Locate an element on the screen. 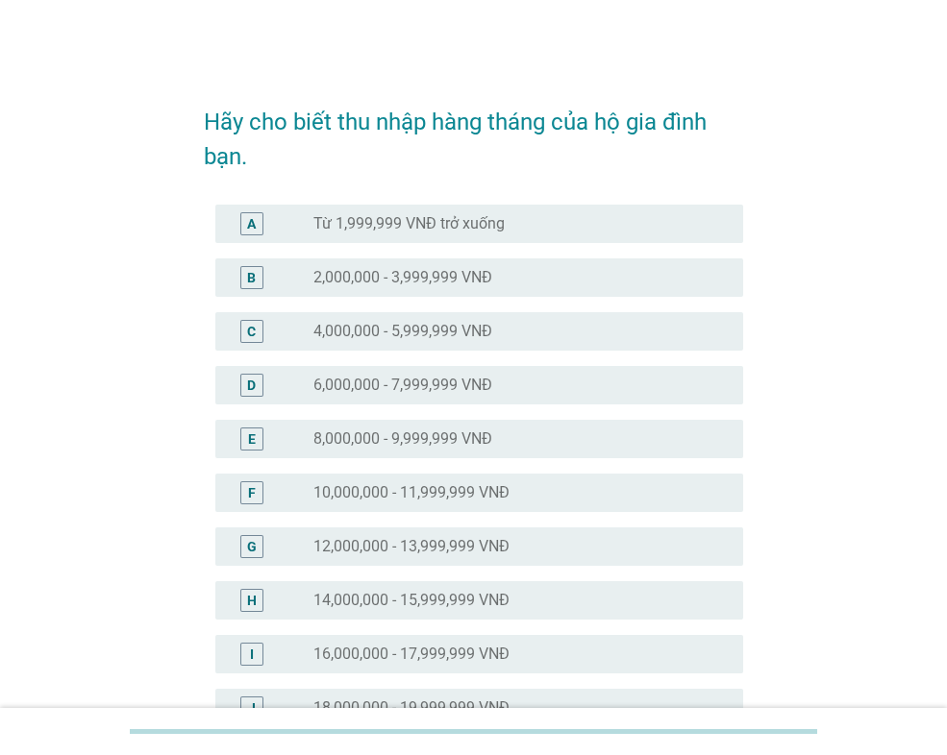 The image size is (947, 755). label: 8,000,000 - 9,999,999 VNĐ is located at coordinates (403, 439).